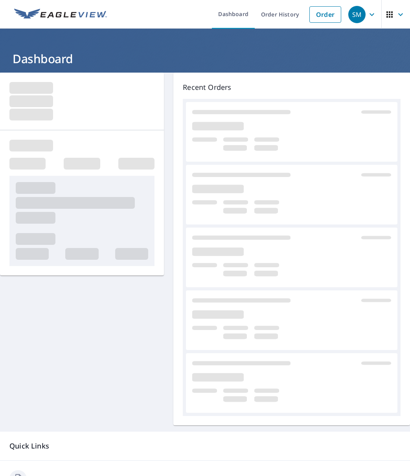 This screenshot has width=410, height=476. Describe the element at coordinates (291, 87) in the screenshot. I see `p: Recent Orders` at that location.